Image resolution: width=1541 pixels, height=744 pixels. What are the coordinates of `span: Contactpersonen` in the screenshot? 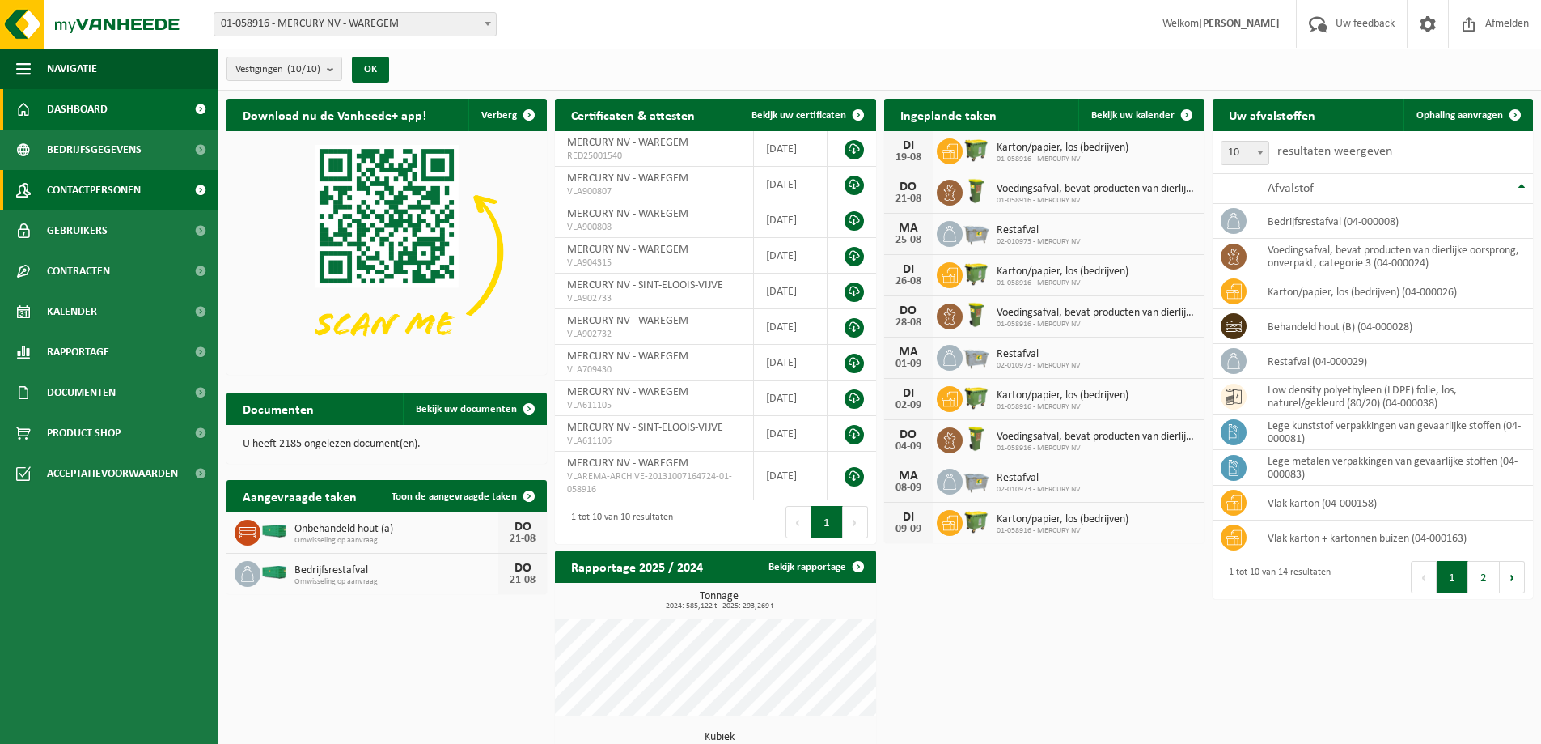 It's located at (94, 190).